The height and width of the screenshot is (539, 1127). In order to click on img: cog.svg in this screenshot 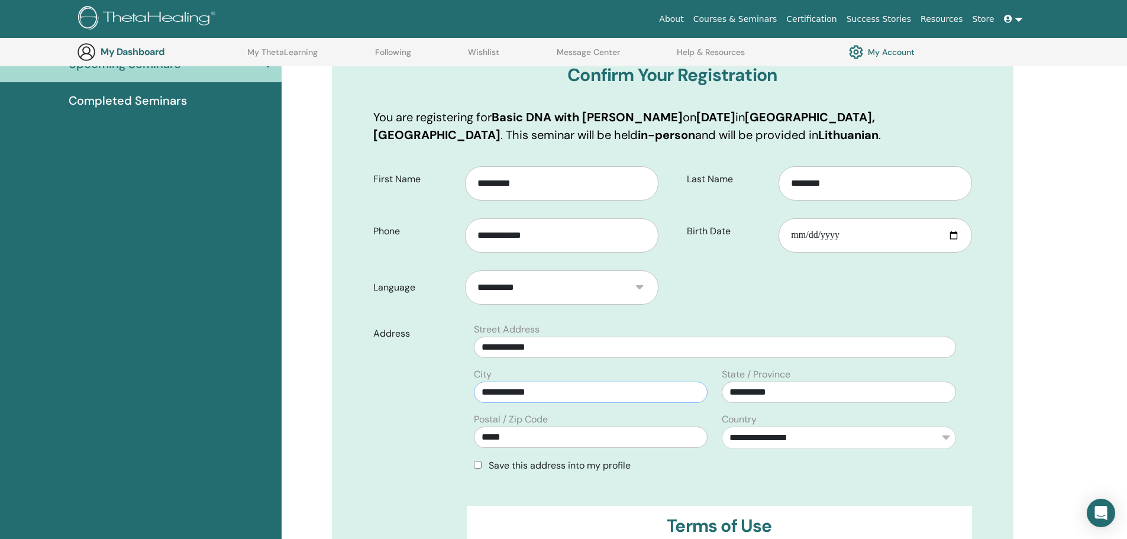, I will do `click(856, 52)`.